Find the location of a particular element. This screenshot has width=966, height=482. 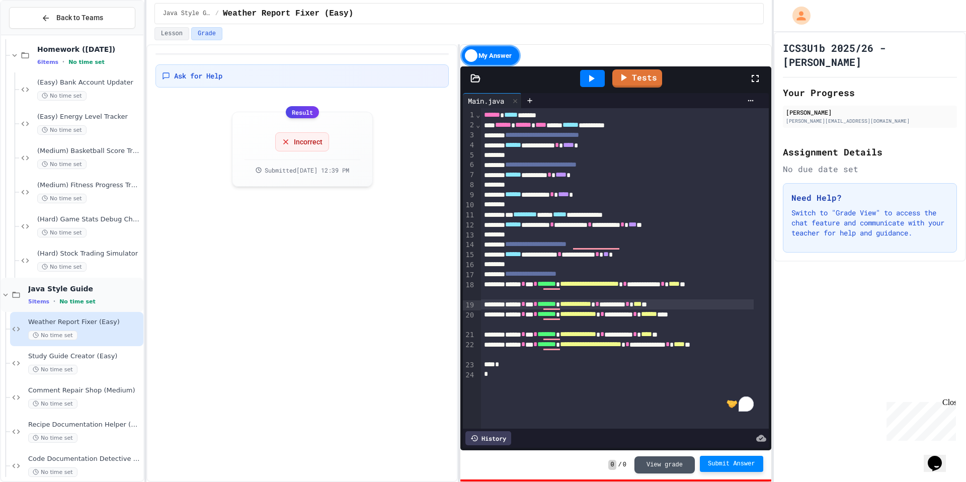

span: 6 items is located at coordinates (48, 62).